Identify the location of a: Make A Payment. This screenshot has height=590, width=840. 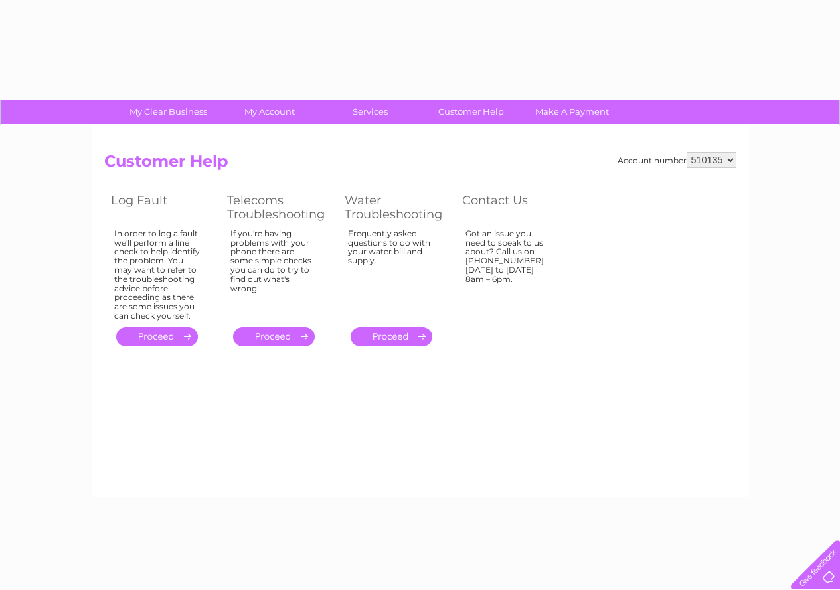
(571, 112).